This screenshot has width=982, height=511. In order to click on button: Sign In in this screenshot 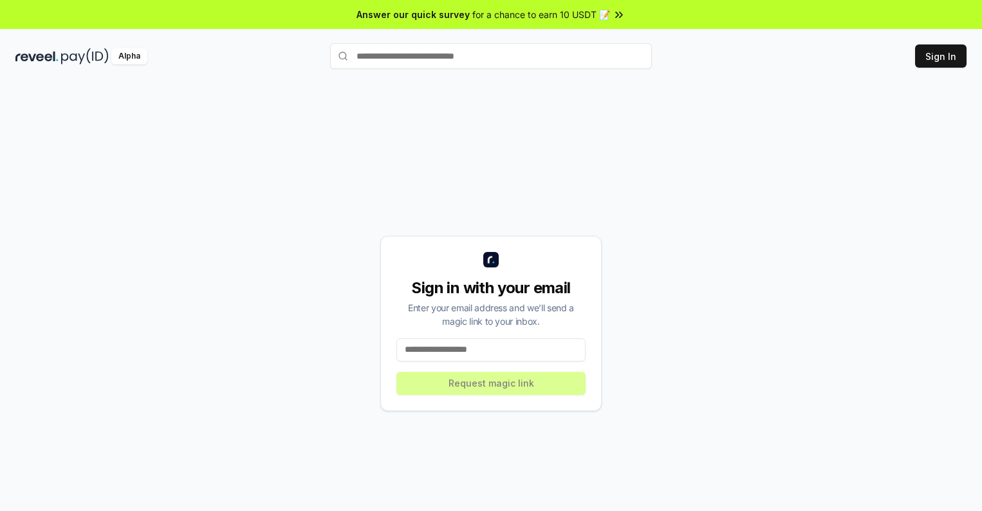, I will do `click(941, 56)`.